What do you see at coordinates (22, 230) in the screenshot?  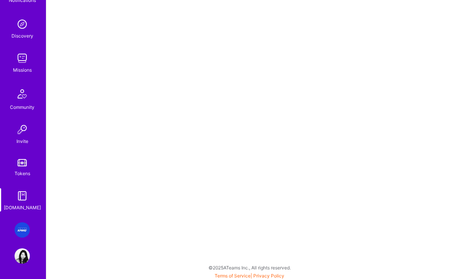 I see `img: KPMG: KPMG- Anomaly Detection Agent` at bounding box center [22, 230].